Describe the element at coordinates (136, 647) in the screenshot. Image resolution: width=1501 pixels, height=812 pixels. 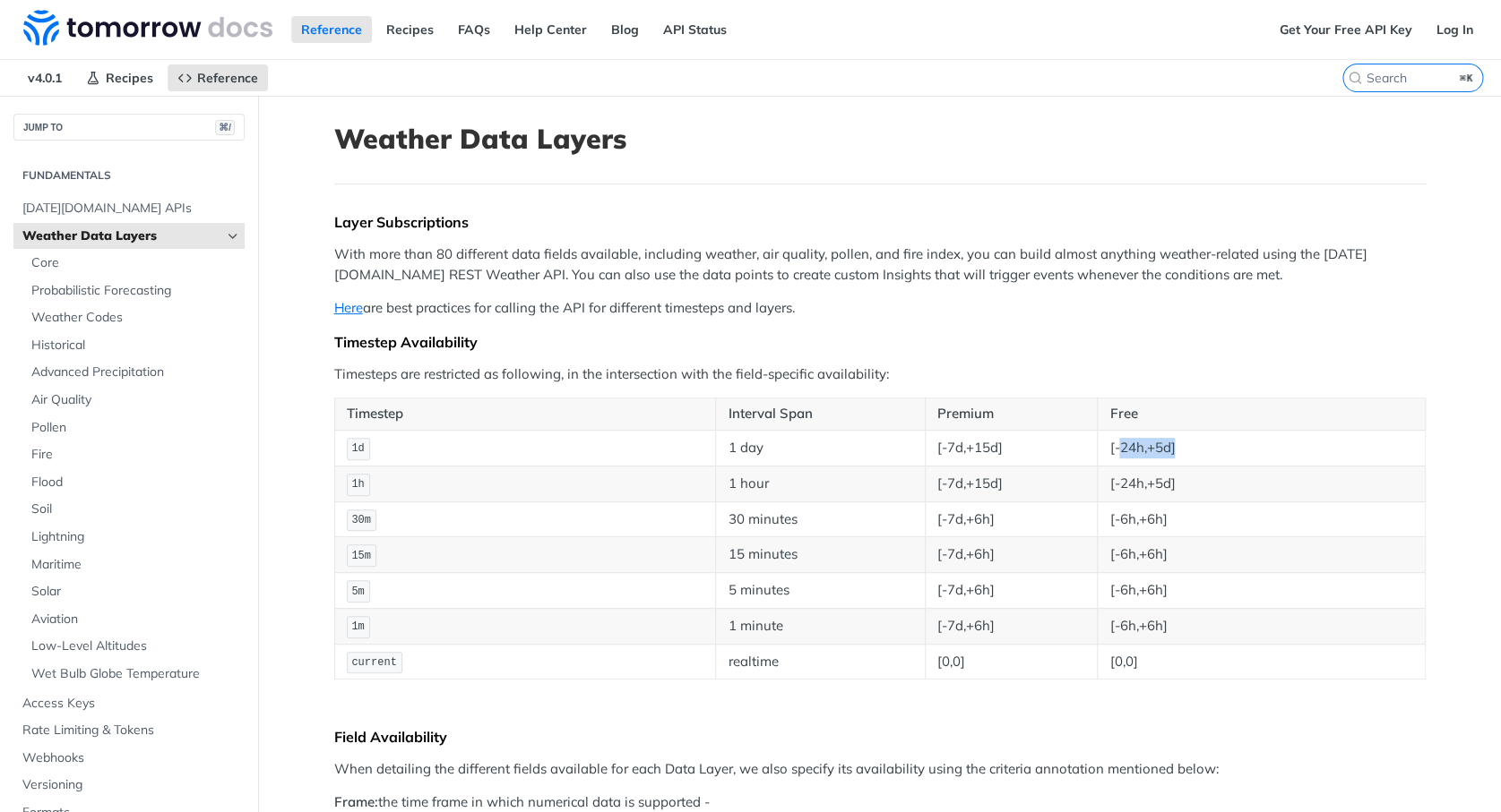
I see `span: Low-Level Altitudes` at that location.